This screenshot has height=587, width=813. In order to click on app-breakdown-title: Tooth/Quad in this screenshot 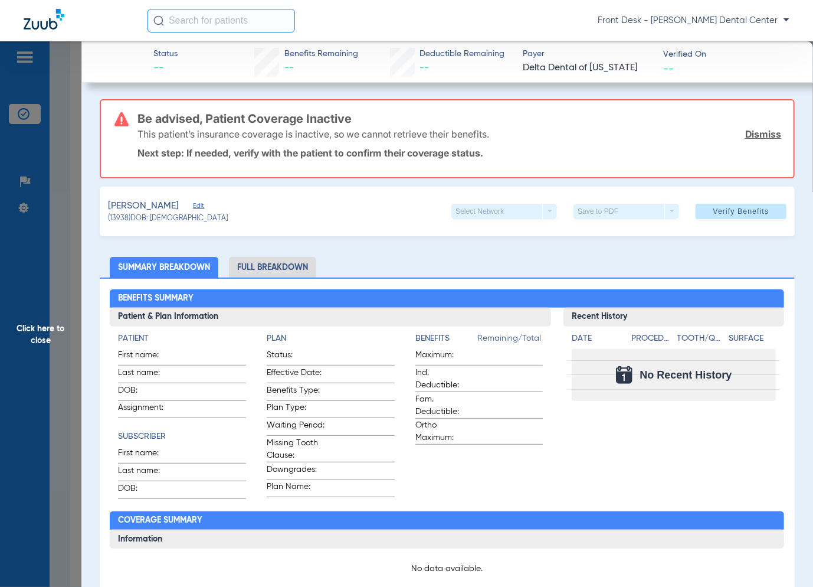, I will do `click(701, 341)`.